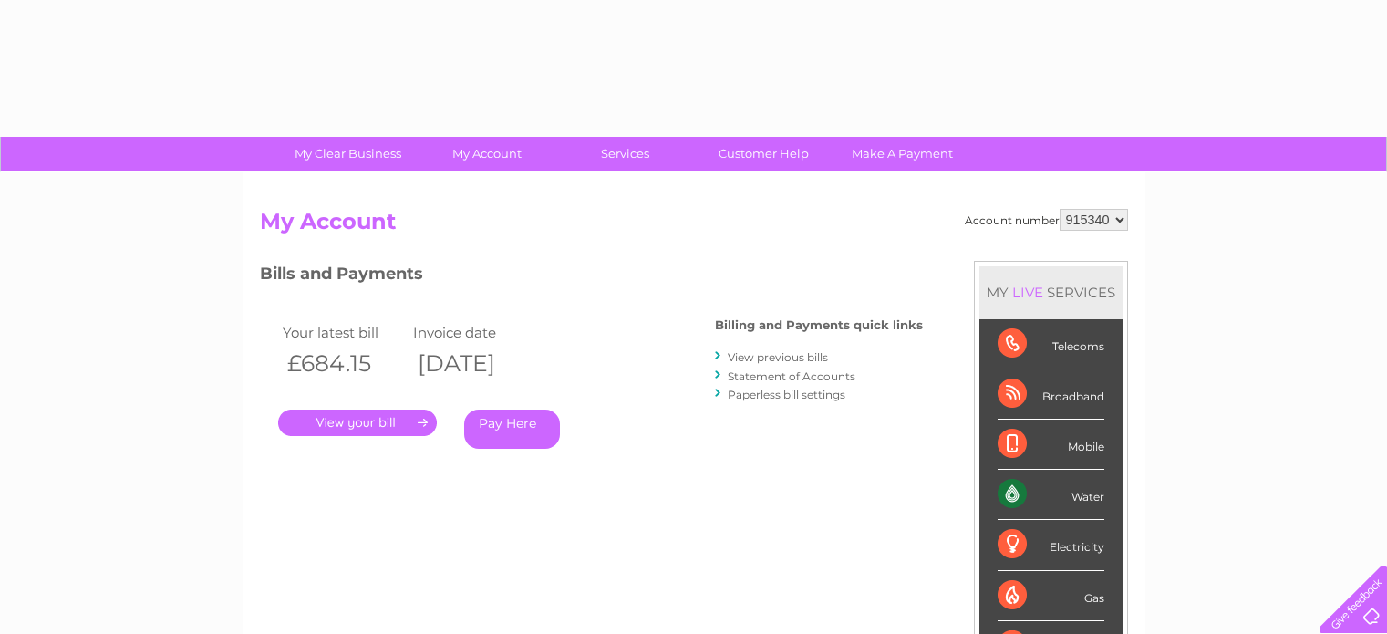 The height and width of the screenshot is (634, 1387). Describe the element at coordinates (778, 357) in the screenshot. I see `a: View previous bills` at that location.